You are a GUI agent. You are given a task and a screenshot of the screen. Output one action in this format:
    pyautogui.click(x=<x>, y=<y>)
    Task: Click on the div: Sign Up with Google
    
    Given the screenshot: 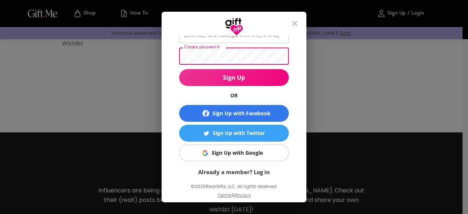 What is the action you would take?
    pyautogui.click(x=237, y=153)
    